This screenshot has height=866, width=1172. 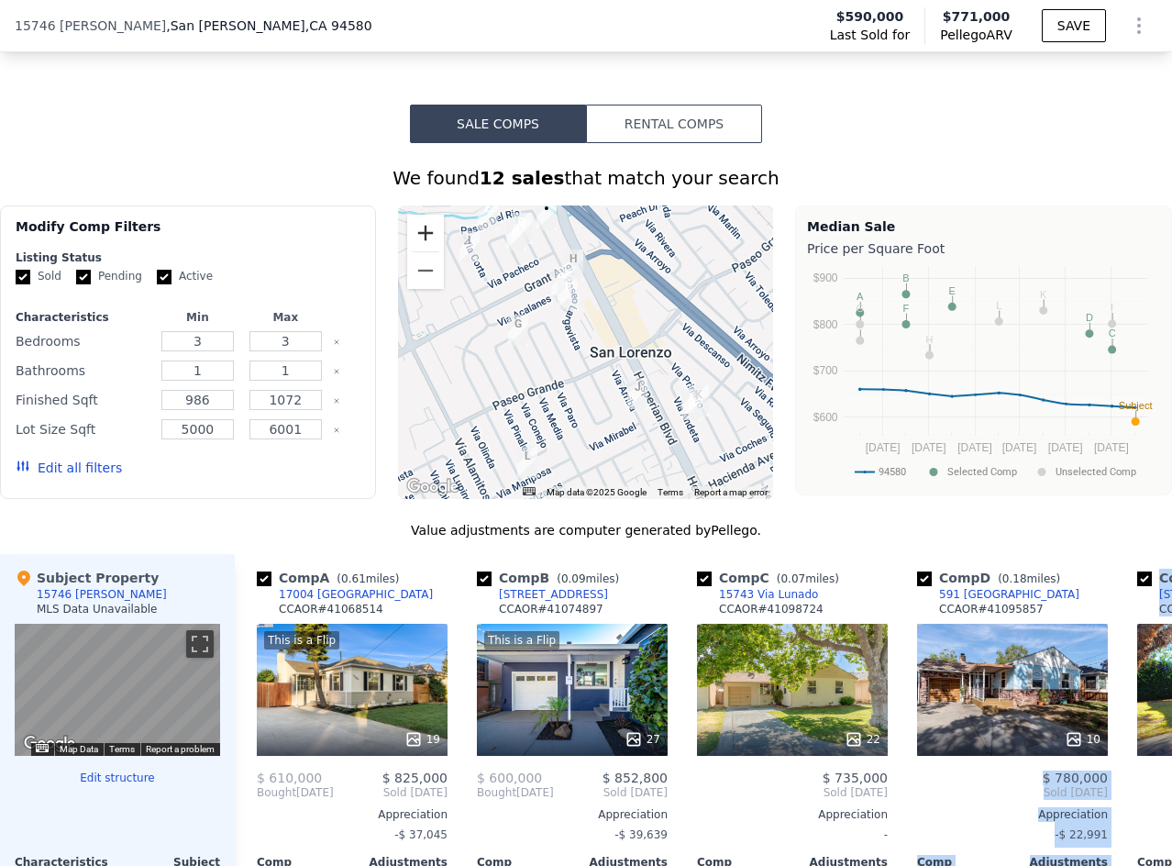 I want to click on text: 94580, so click(x=892, y=471).